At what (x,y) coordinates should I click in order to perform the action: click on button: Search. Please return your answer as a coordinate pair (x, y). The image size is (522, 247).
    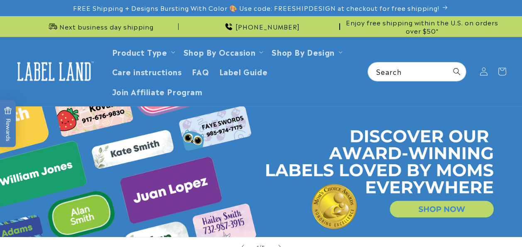
    Looking at the image, I should click on (457, 71).